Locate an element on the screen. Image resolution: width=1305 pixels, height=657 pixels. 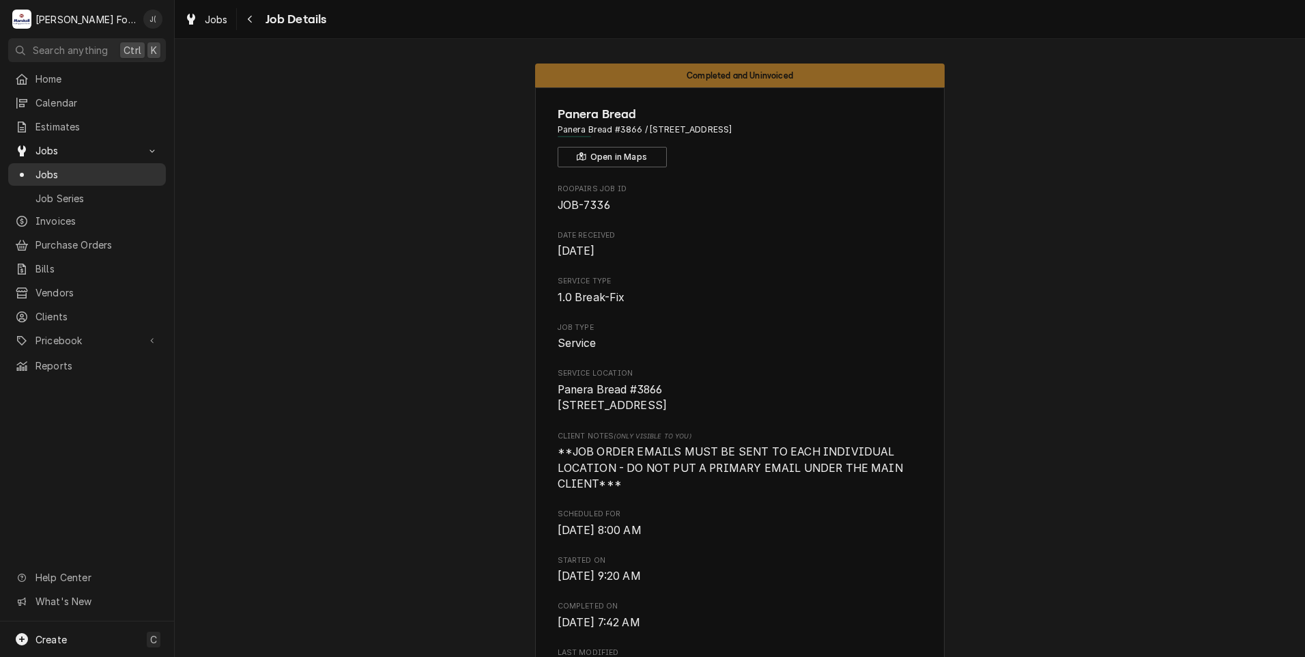
span: K is located at coordinates (154, 50).